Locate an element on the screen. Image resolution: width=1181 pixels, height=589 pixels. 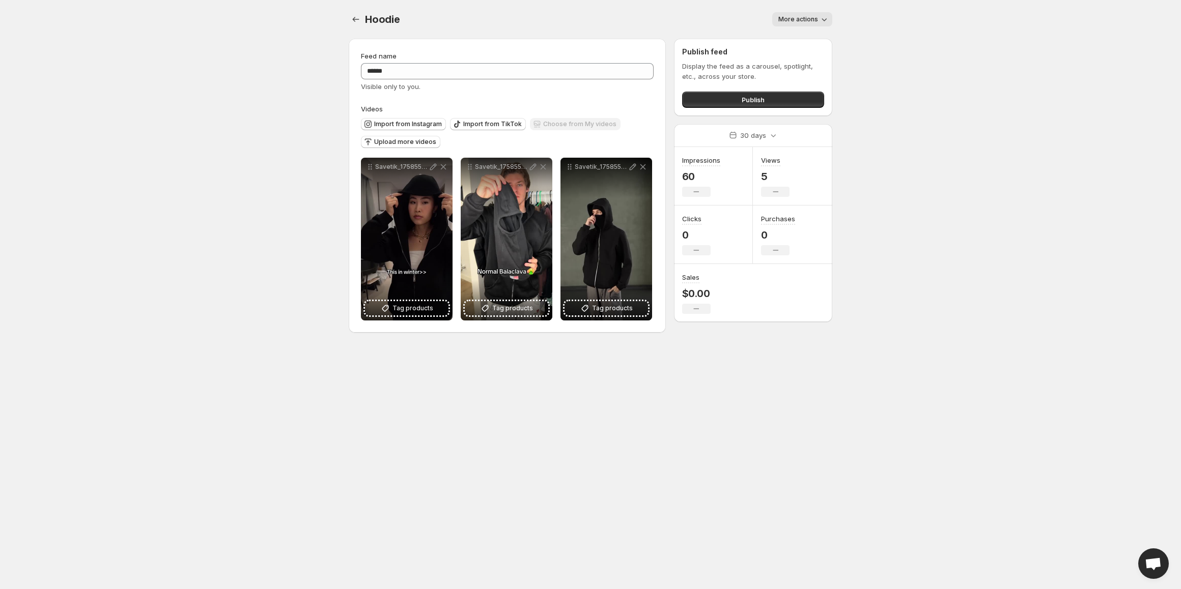
button: Publish is located at coordinates (753, 100).